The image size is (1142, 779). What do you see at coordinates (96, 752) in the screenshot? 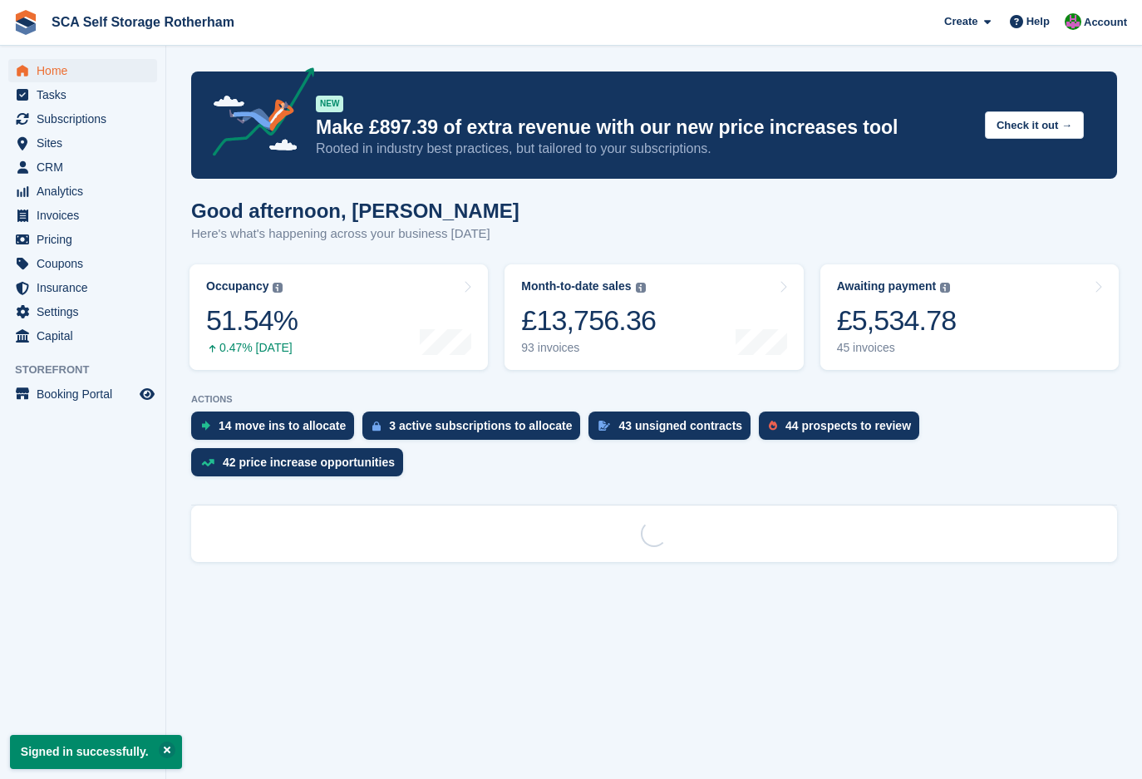
I see `p: Signed in successfully.` at bounding box center [96, 752].